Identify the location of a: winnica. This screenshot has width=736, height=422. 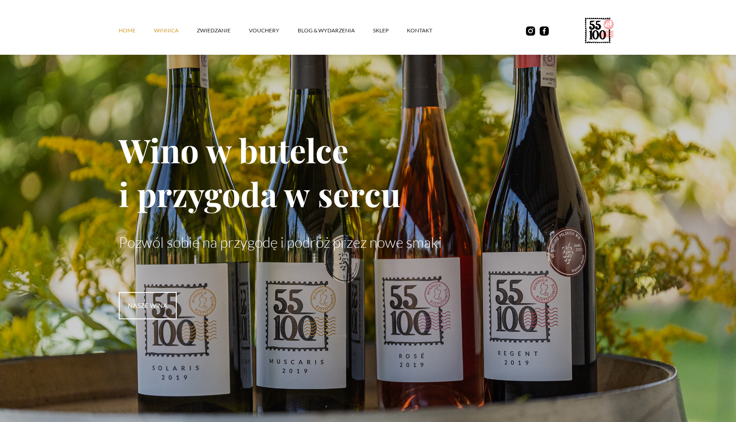
(175, 31).